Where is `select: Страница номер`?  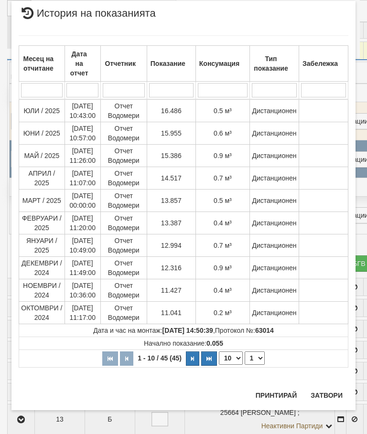 select: Страница номер is located at coordinates (255, 358).